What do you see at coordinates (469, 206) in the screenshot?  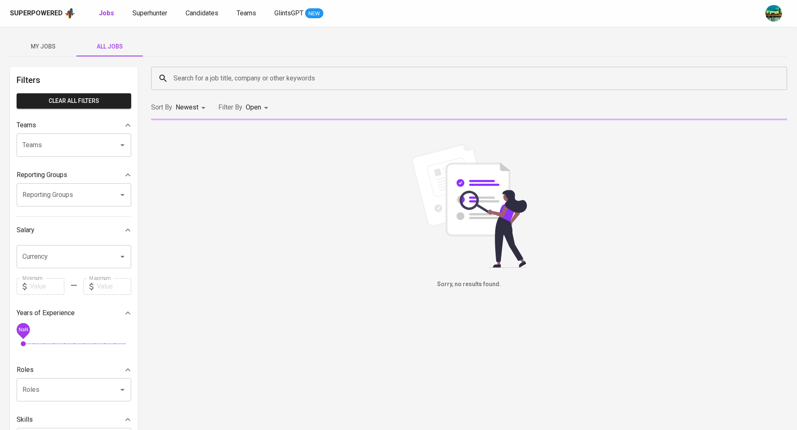 I see `img: file_searching.svg` at bounding box center [469, 206].